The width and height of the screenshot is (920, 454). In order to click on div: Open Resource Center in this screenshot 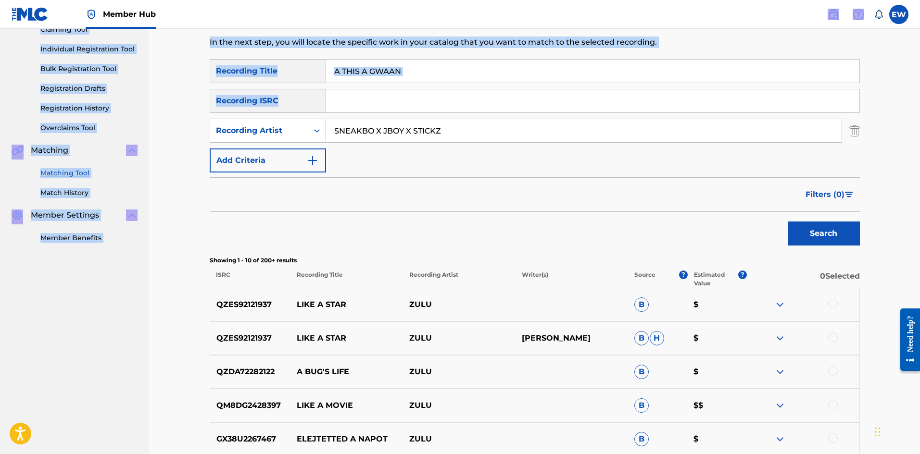, I will do `click(17, 38)`.